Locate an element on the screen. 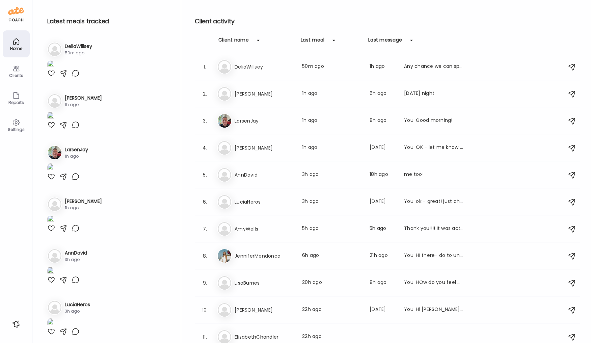 This screenshot has width=591, height=343. div: Home is located at coordinates (16, 48).